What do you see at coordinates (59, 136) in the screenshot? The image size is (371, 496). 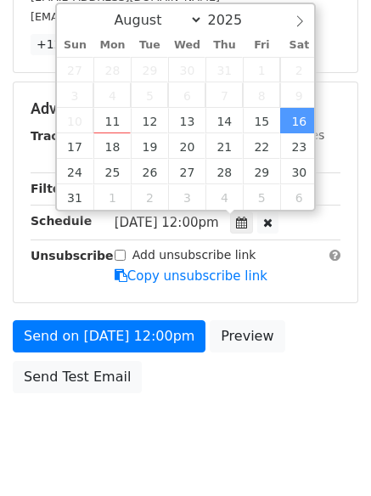 I see `strong: Tracking` at bounding box center [59, 136].